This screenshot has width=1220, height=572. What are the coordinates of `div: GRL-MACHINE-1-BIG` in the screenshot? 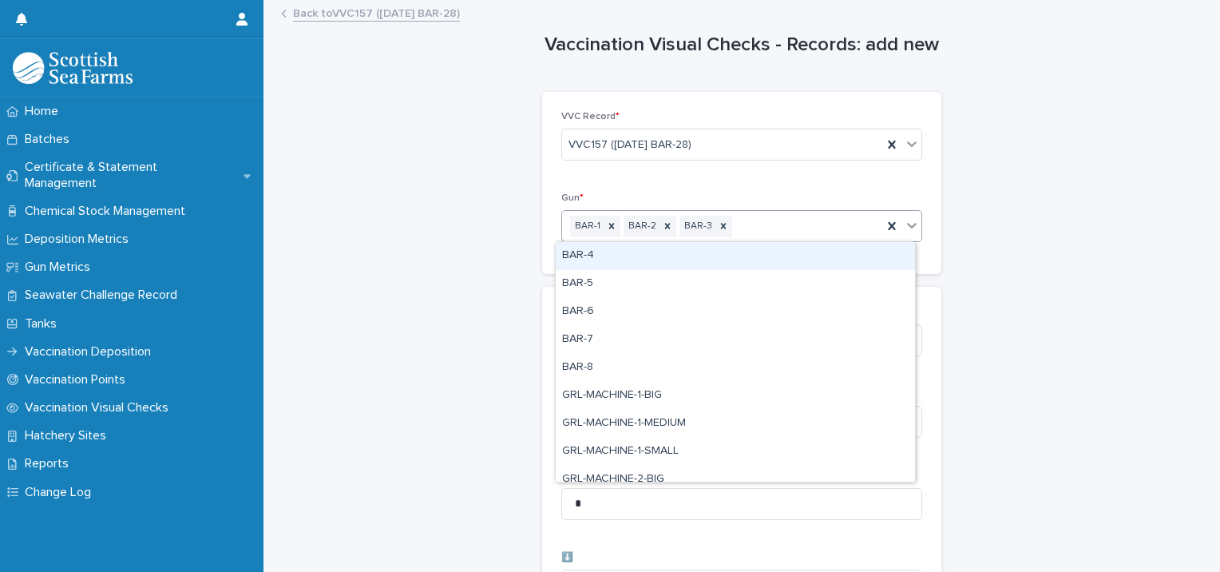 It's located at (736, 395).